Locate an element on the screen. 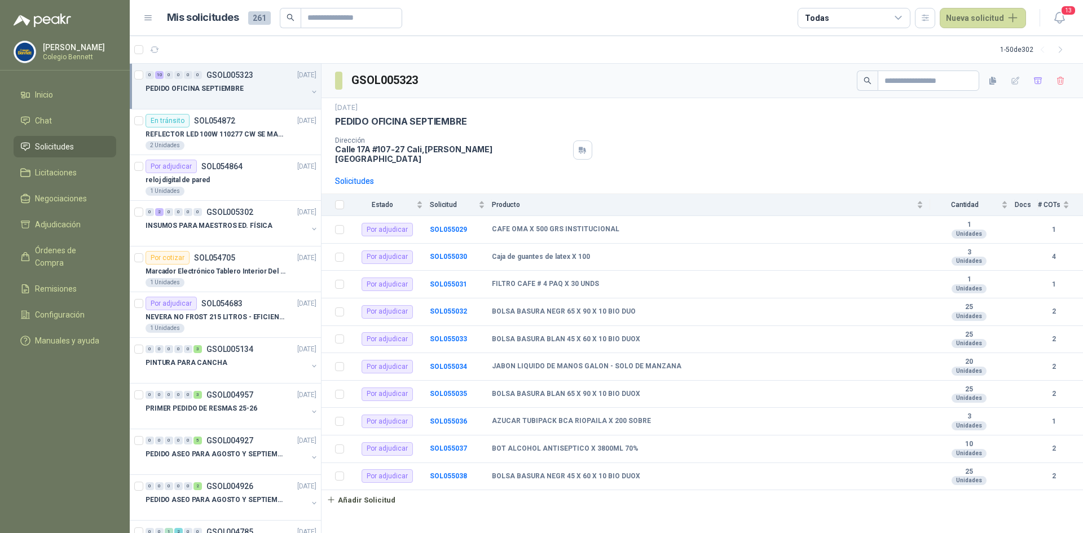 Image resolution: width=1083 pixels, height=533 pixels. b: FILTRO CAFE # 4 PAQ X 30 UNDS is located at coordinates (546, 284).